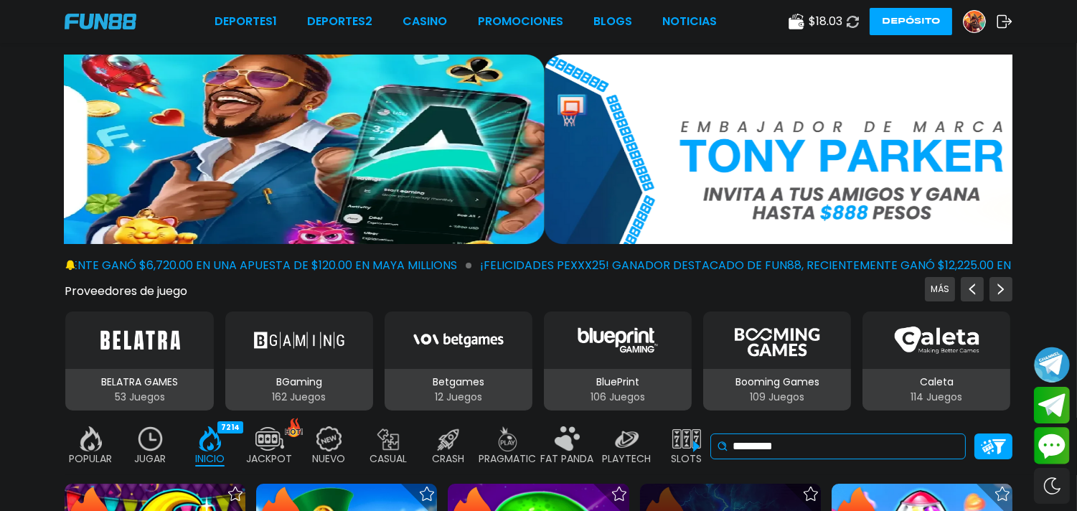 Image resolution: width=1077 pixels, height=511 pixels. Describe the element at coordinates (459, 397) in the screenshot. I see `p: 12 Juegos` at that location.